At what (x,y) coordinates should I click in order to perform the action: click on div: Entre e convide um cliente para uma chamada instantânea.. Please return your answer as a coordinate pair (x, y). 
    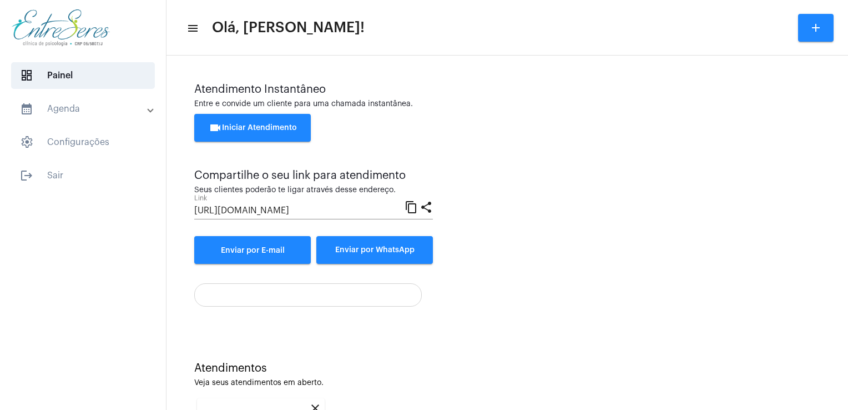
    Looking at the image, I should click on (507, 104).